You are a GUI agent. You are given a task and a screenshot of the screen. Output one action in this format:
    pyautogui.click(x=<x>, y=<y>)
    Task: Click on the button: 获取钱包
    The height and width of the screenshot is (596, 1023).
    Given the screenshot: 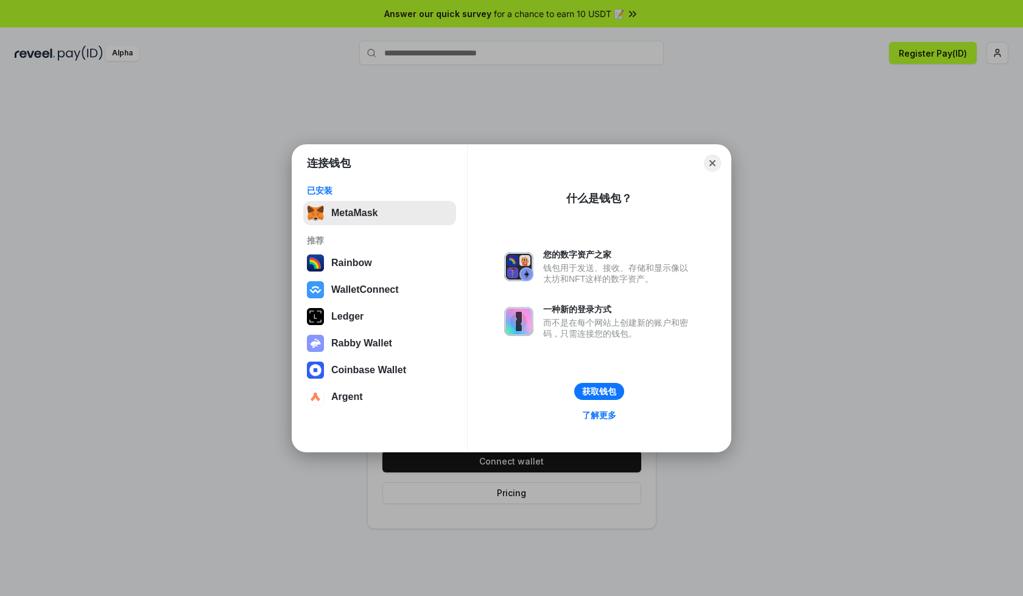 What is the action you would take?
    pyautogui.click(x=599, y=391)
    